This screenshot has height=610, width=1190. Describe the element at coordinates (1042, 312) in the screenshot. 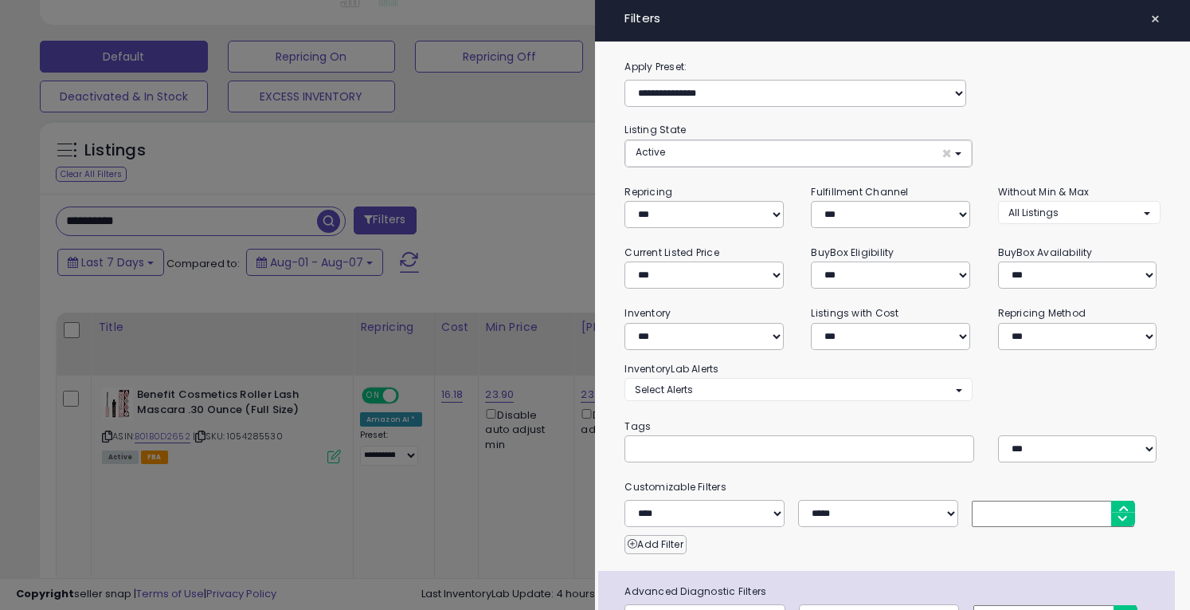

I see `small: Repricing Method` at that location.